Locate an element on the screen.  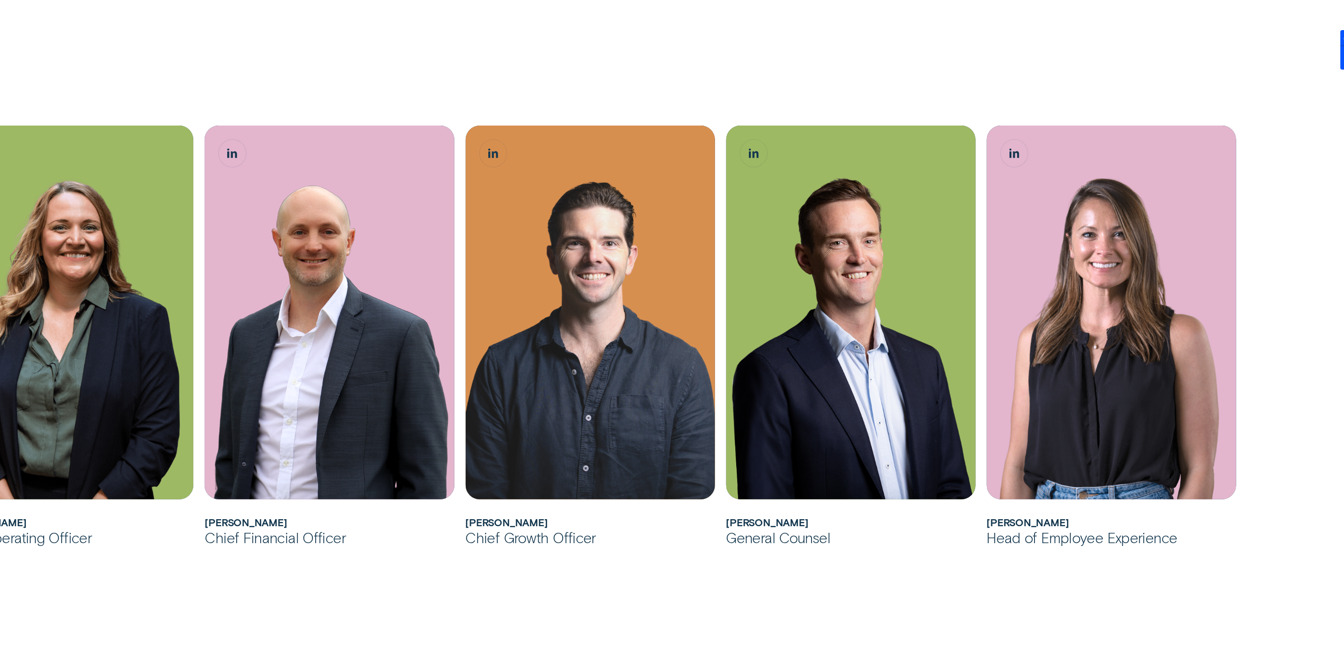
div: James Goodwin, Chief Growth Officer is located at coordinates (590, 312).